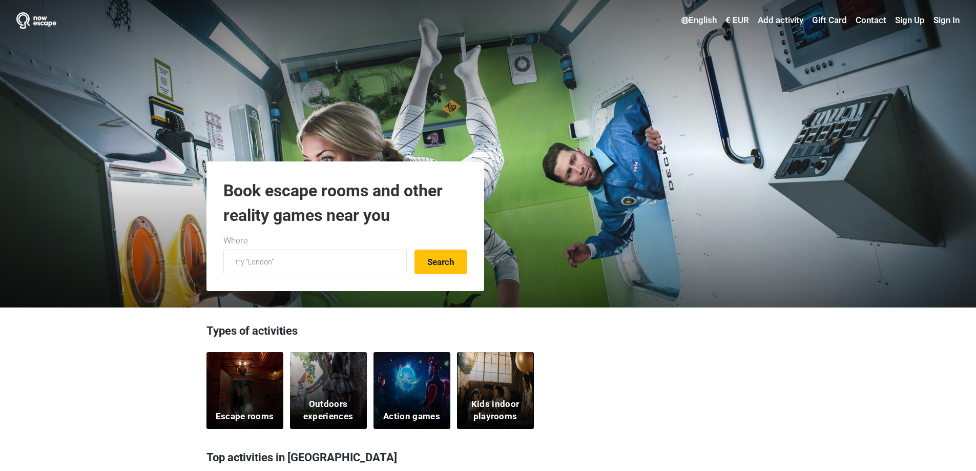  What do you see at coordinates (36, 21) in the screenshot?
I see `img: Nowescape logo` at bounding box center [36, 21].